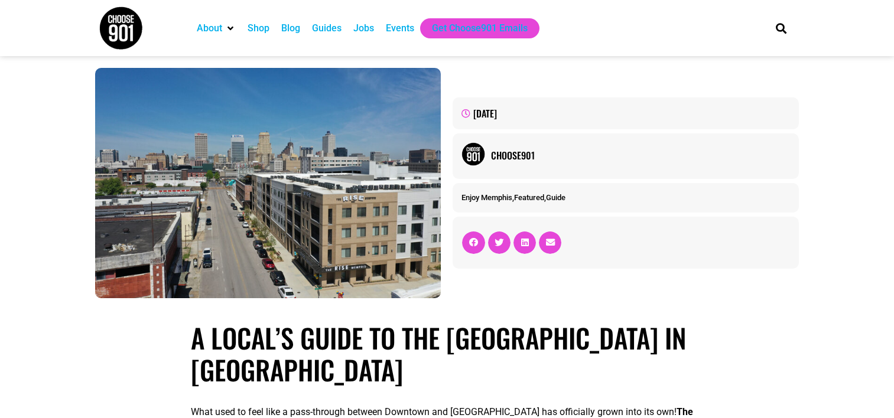  What do you see at coordinates (499, 243) in the screenshot?
I see `div: Share on twitter` at bounding box center [499, 243].